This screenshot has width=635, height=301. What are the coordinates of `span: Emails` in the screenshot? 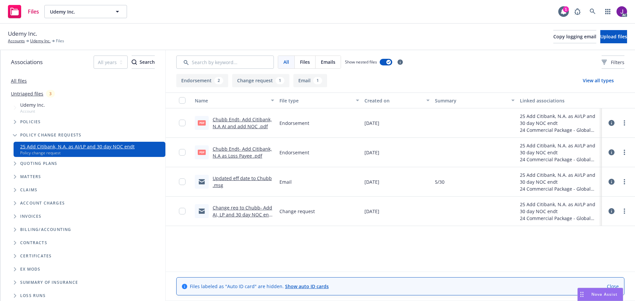 It's located at (328, 62).